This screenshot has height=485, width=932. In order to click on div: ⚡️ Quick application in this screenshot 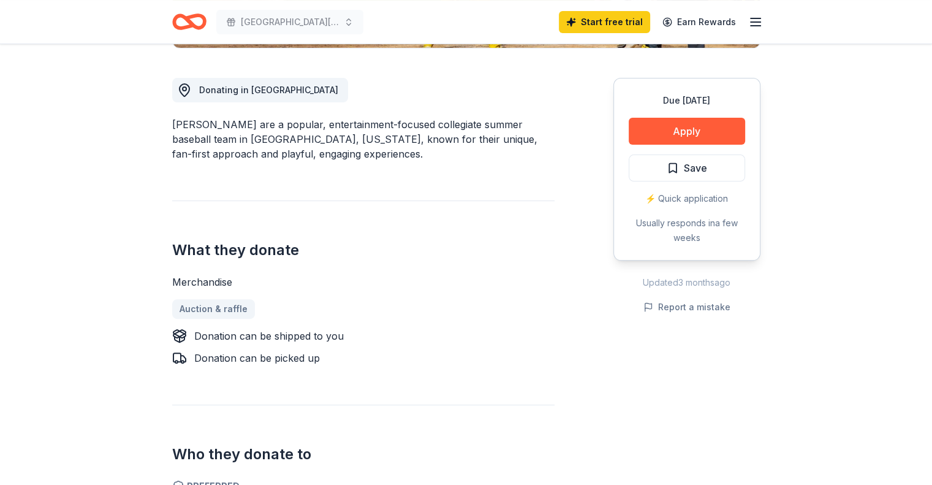, I will do `click(687, 199)`.